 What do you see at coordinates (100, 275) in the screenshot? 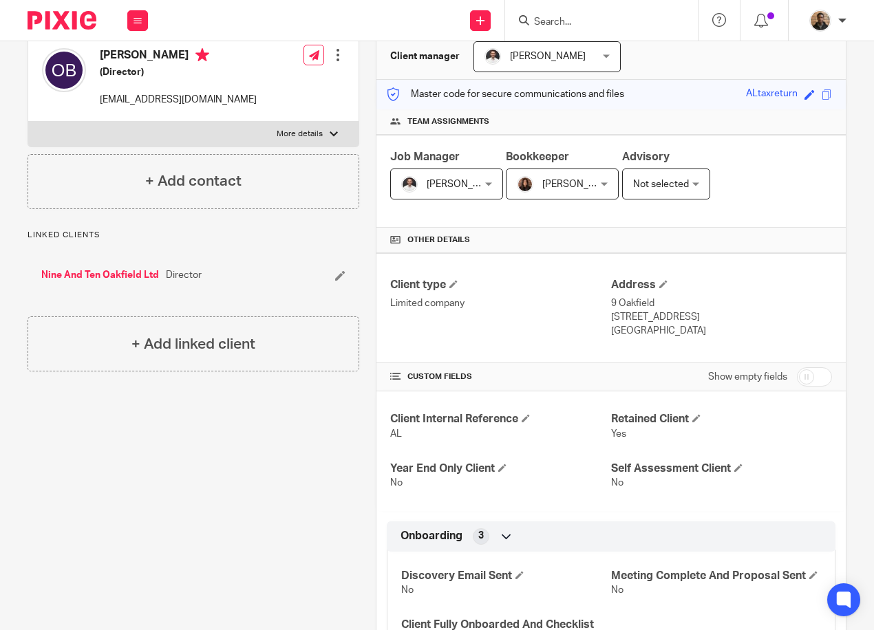
I see `a: Nine And Ten Oakfield Ltd` at bounding box center [100, 275].